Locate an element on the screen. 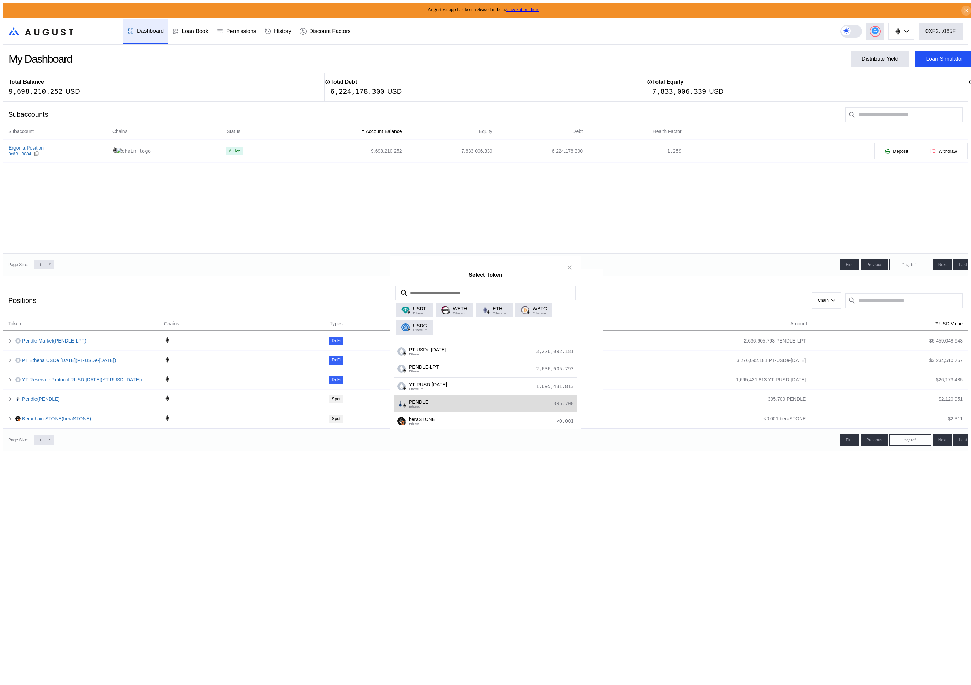 The image size is (971, 685). div: 9,698,210.252 is located at coordinates (36, 91).